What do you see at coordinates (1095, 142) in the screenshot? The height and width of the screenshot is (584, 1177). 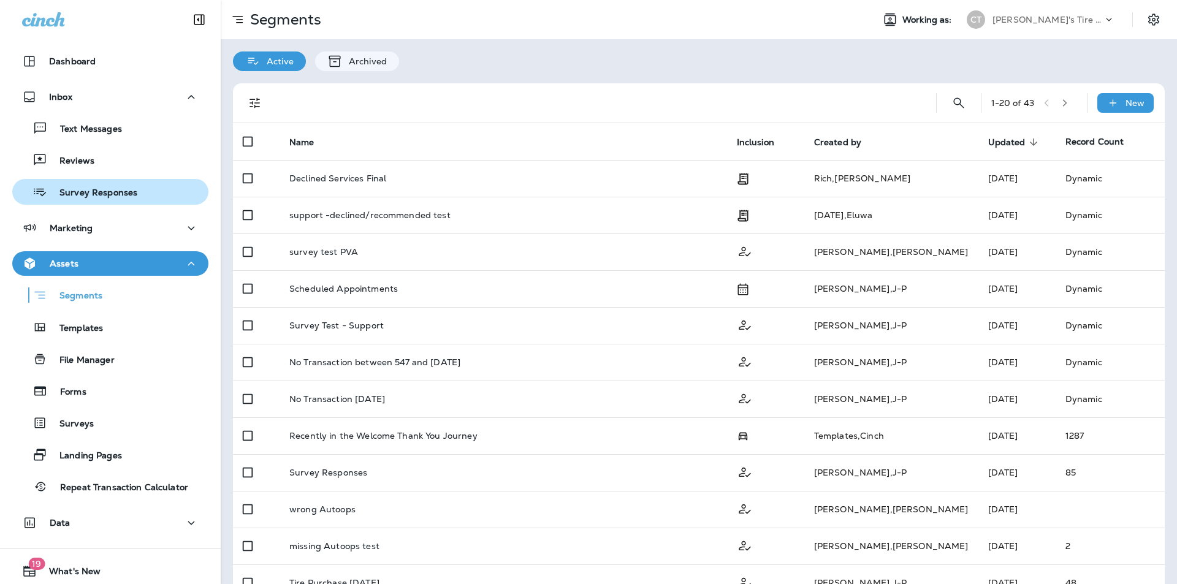 I see `span: Record Count` at bounding box center [1095, 142].